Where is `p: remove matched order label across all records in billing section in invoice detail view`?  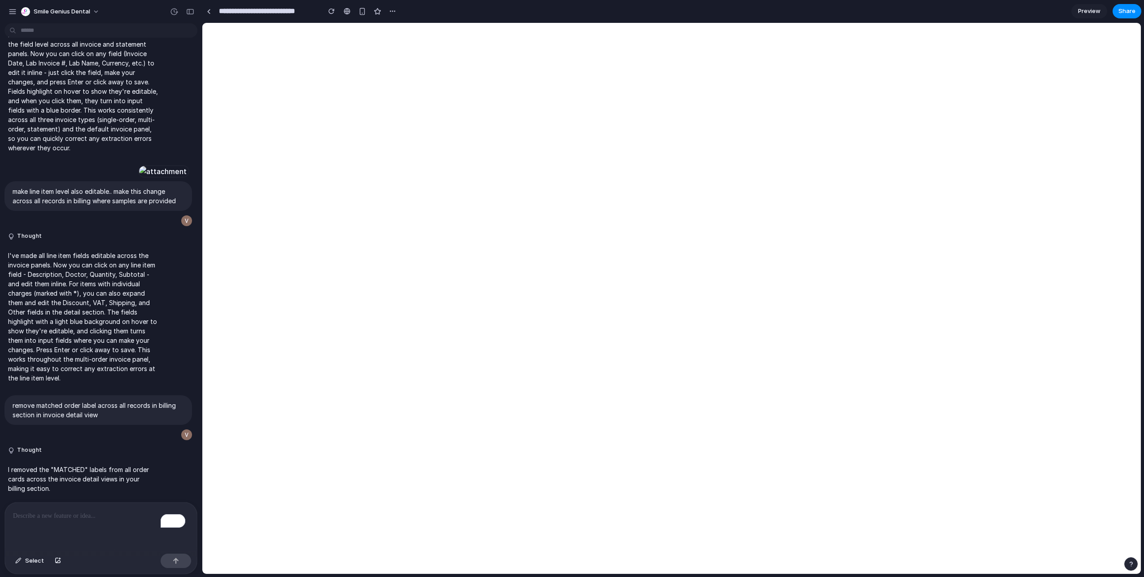 p: remove matched order label across all records in billing section in invoice detail view is located at coordinates (98, 410).